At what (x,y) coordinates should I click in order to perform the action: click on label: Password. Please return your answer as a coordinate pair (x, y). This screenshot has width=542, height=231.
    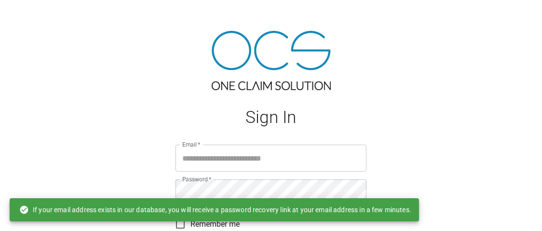
    Looking at the image, I should click on (197, 179).